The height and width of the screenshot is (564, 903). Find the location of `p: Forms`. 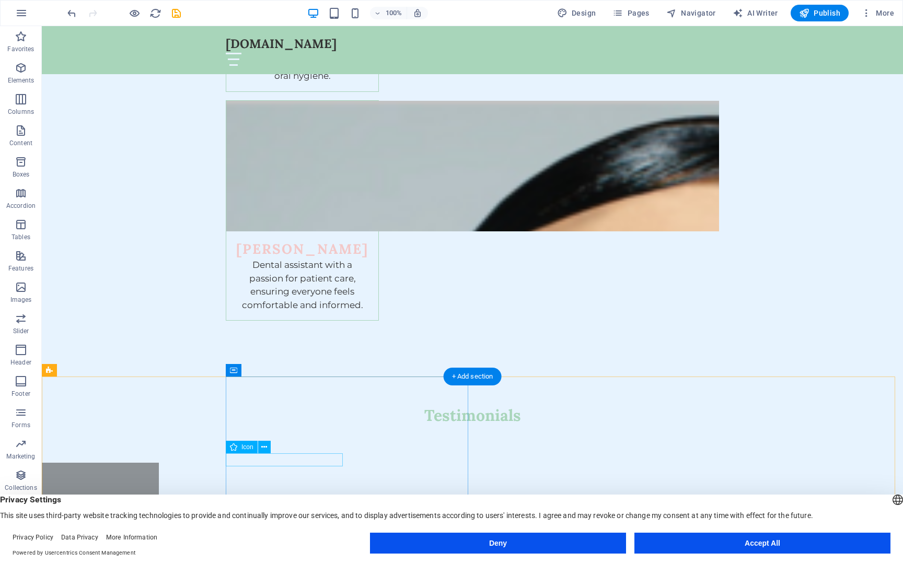

p: Forms is located at coordinates (21, 425).